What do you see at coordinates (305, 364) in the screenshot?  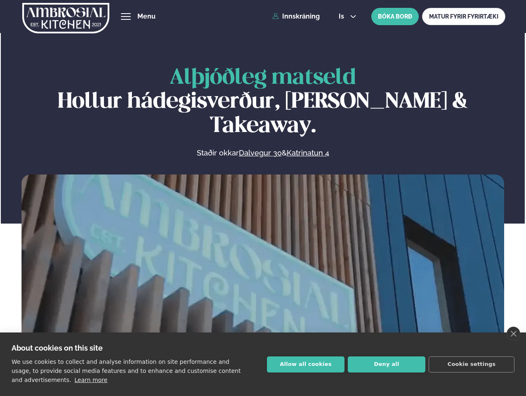 I see `button: Allow all cookies` at bounding box center [305, 364].